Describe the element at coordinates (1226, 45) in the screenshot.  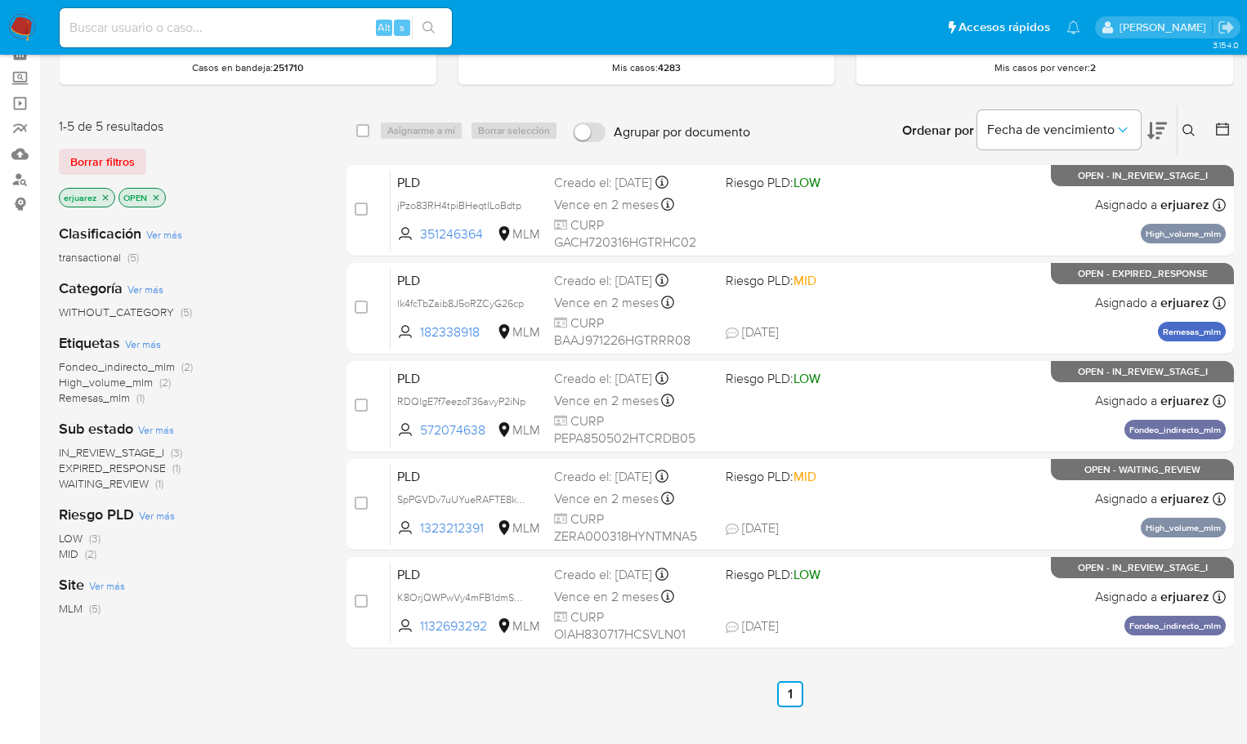
I see `span: 3.154.0` at that location.